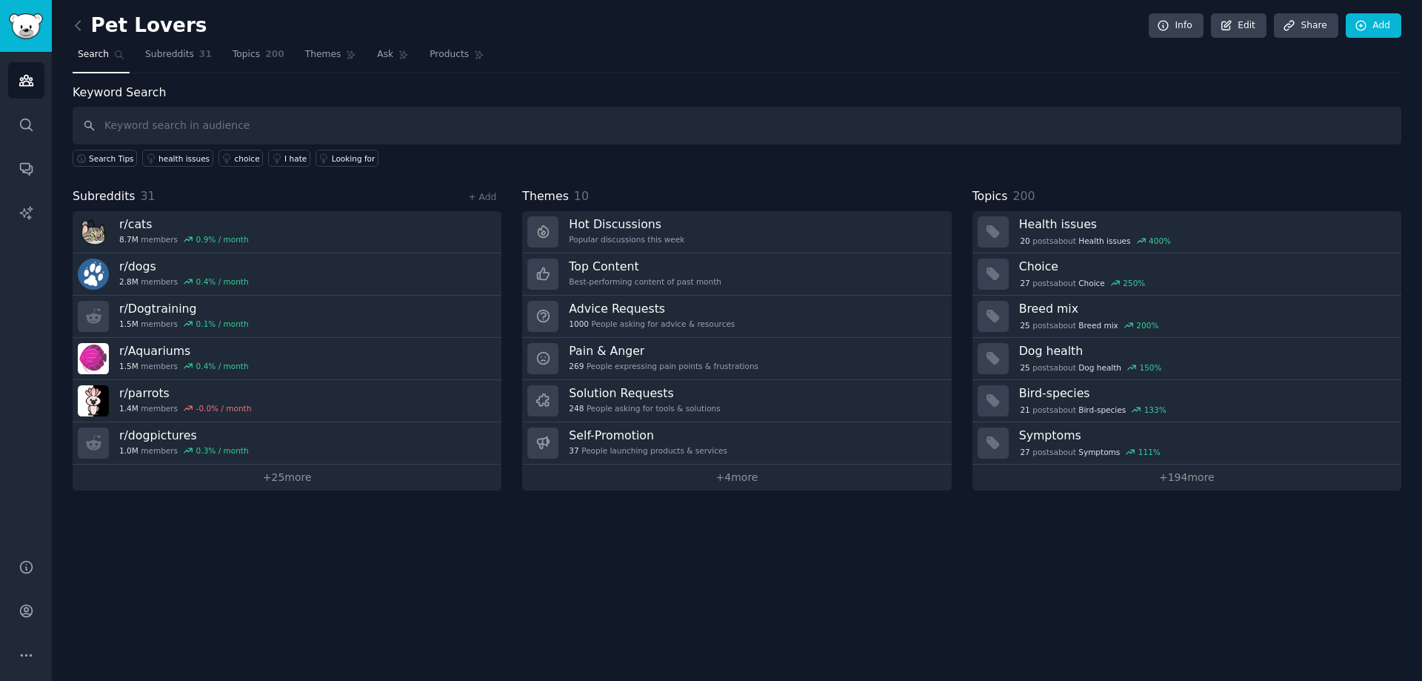 The image size is (1422, 681). I want to click on a: r/dogs2.8Mmembers0.4% / month, so click(287, 274).